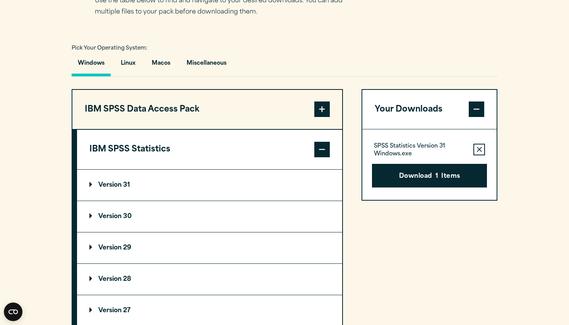 Image resolution: width=569 pixels, height=325 pixels. Describe the element at coordinates (209, 185) in the screenshot. I see `summary: Version 31` at that location.